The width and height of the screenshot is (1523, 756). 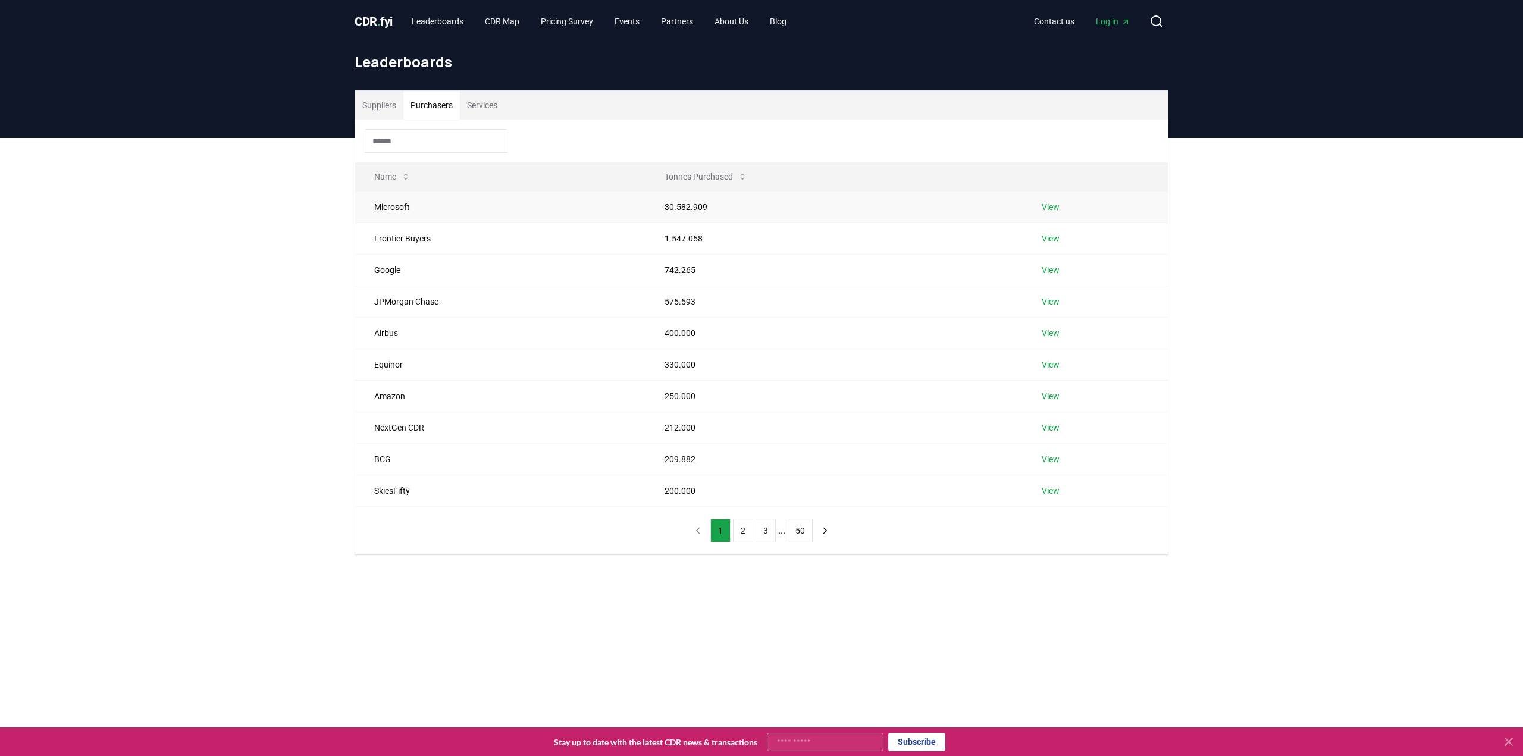 I want to click on td: 575.593, so click(x=834, y=301).